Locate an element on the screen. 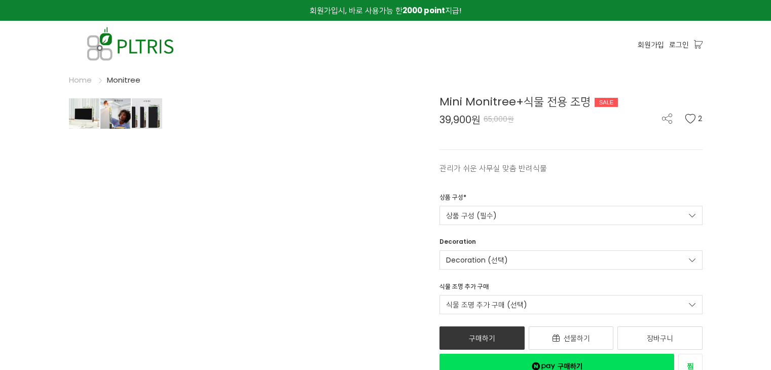  span: 회원가입시, 바로 사용가능 한 지급! is located at coordinates (385, 10).